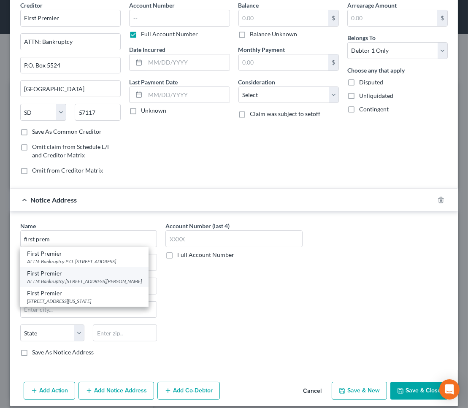  Describe the element at coordinates (361, 38) in the screenshot. I see `span: Belongs To` at that location.